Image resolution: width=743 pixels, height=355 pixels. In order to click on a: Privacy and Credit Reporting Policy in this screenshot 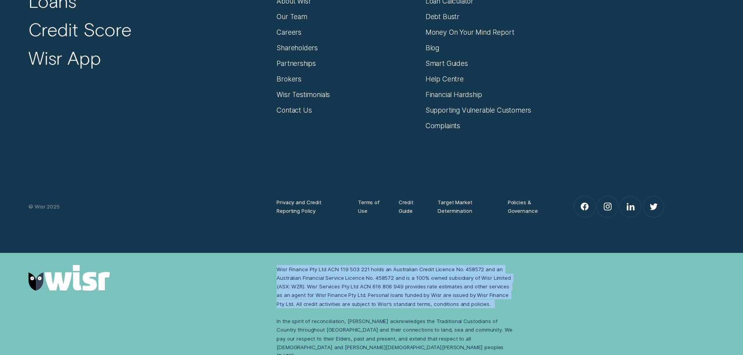, I will do `click(309, 207)`.